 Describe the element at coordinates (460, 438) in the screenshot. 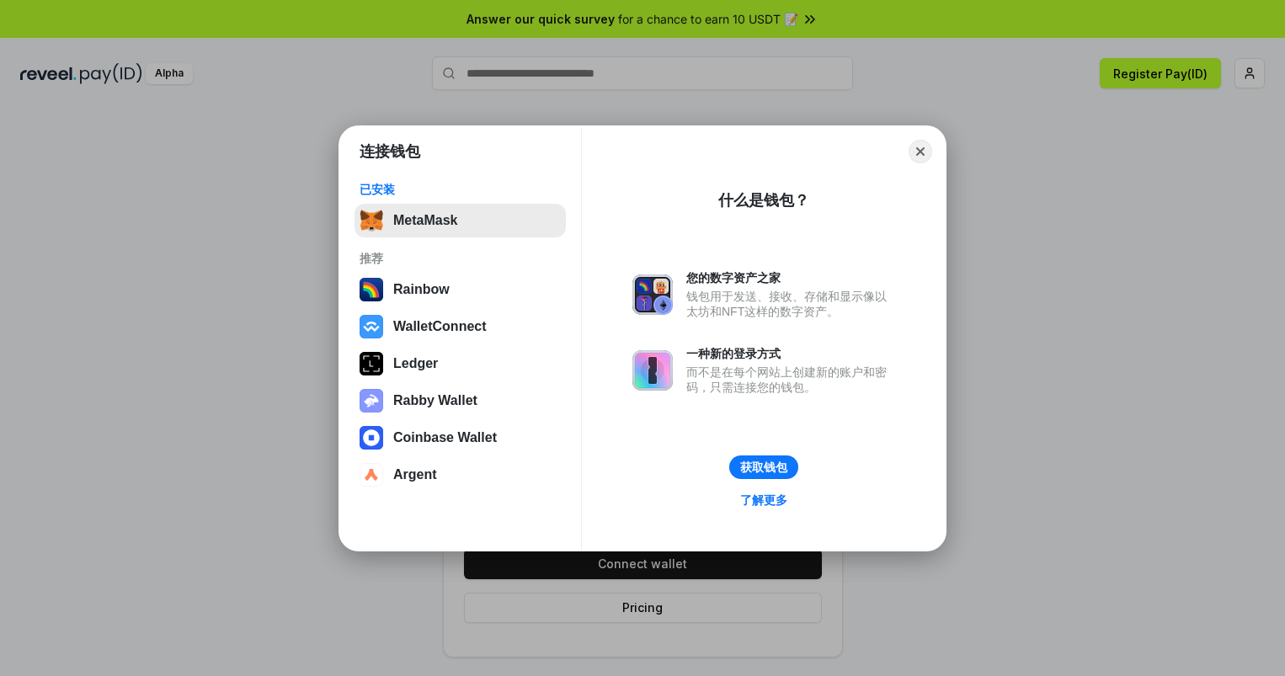

I see `button: Coinbase Wallet` at that location.